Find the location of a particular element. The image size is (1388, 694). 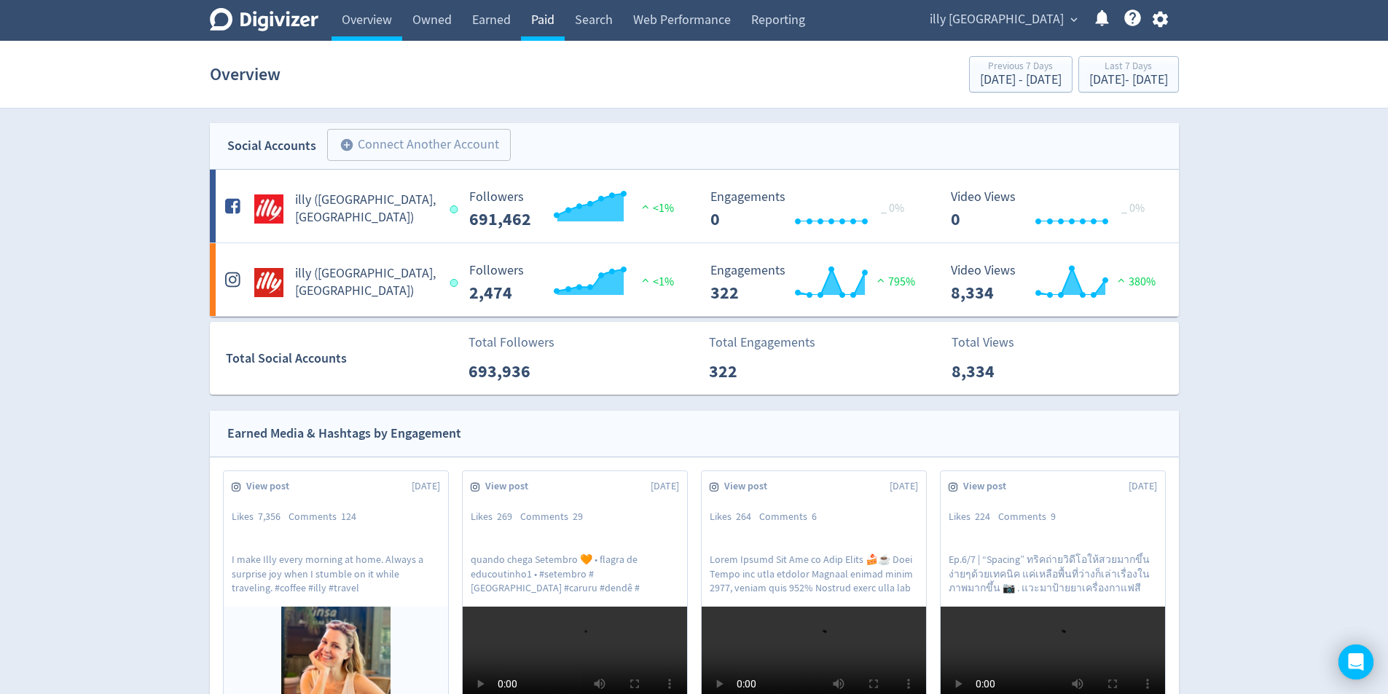

p: Ep.6/7 | “Spacing” ทริคถ่ายวิดีโอให้สวยมากขึ้นง่ายๆด้วยเทคนิค แค่เหลือพื้นที่ว่างก็เล่าเรื่องในภา... is located at coordinates (1053, 573).